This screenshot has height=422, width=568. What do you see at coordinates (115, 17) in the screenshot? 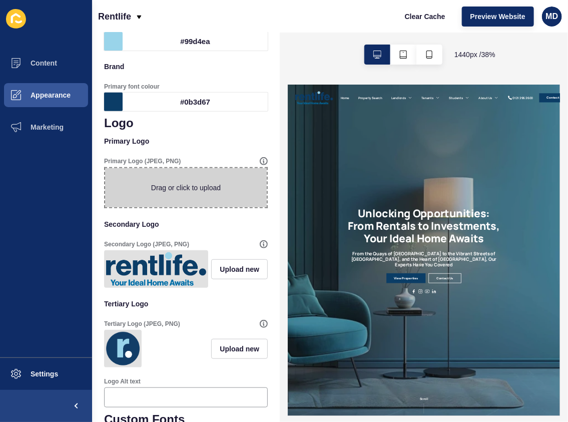
I see `p: Rentlife` at bounding box center [115, 17].